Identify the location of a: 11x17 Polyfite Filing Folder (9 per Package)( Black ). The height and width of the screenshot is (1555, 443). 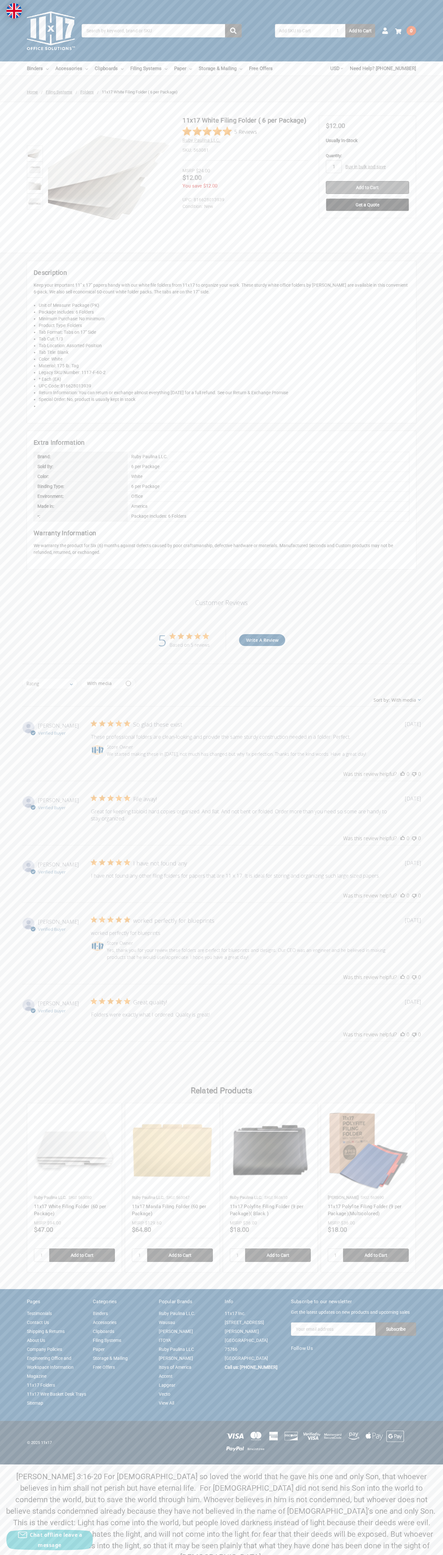
(267, 1210).